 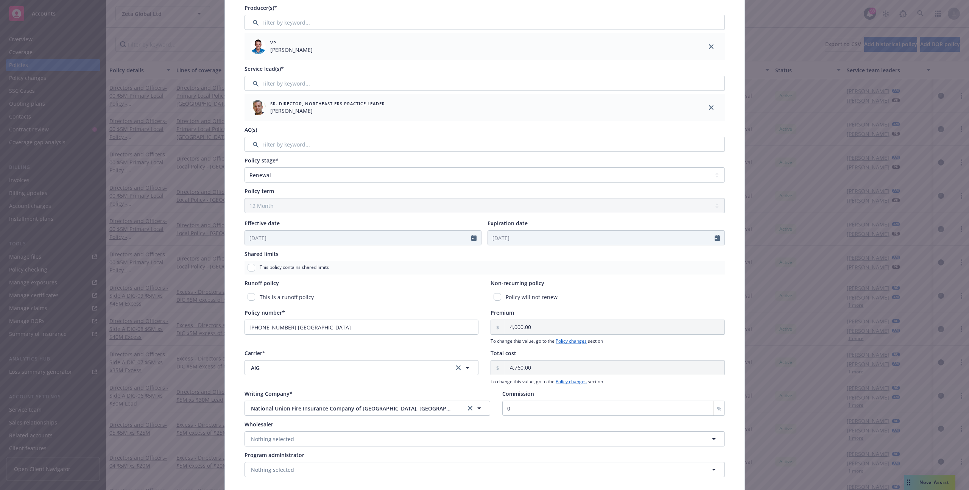 What do you see at coordinates (327, 103) in the screenshot?
I see `span: Sr. Director, Northeast ERS Practice Leader` at bounding box center [327, 103].